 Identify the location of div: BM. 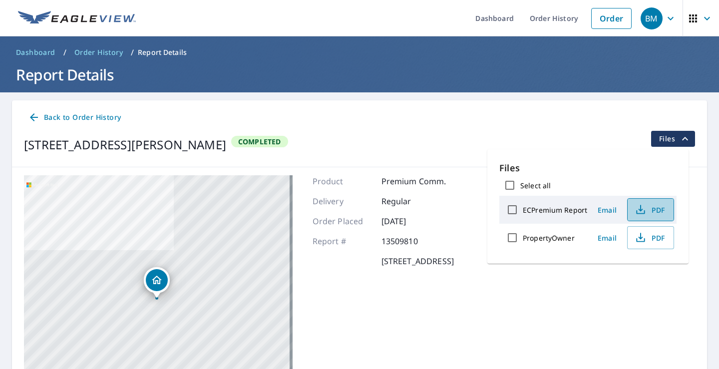
(651, 18).